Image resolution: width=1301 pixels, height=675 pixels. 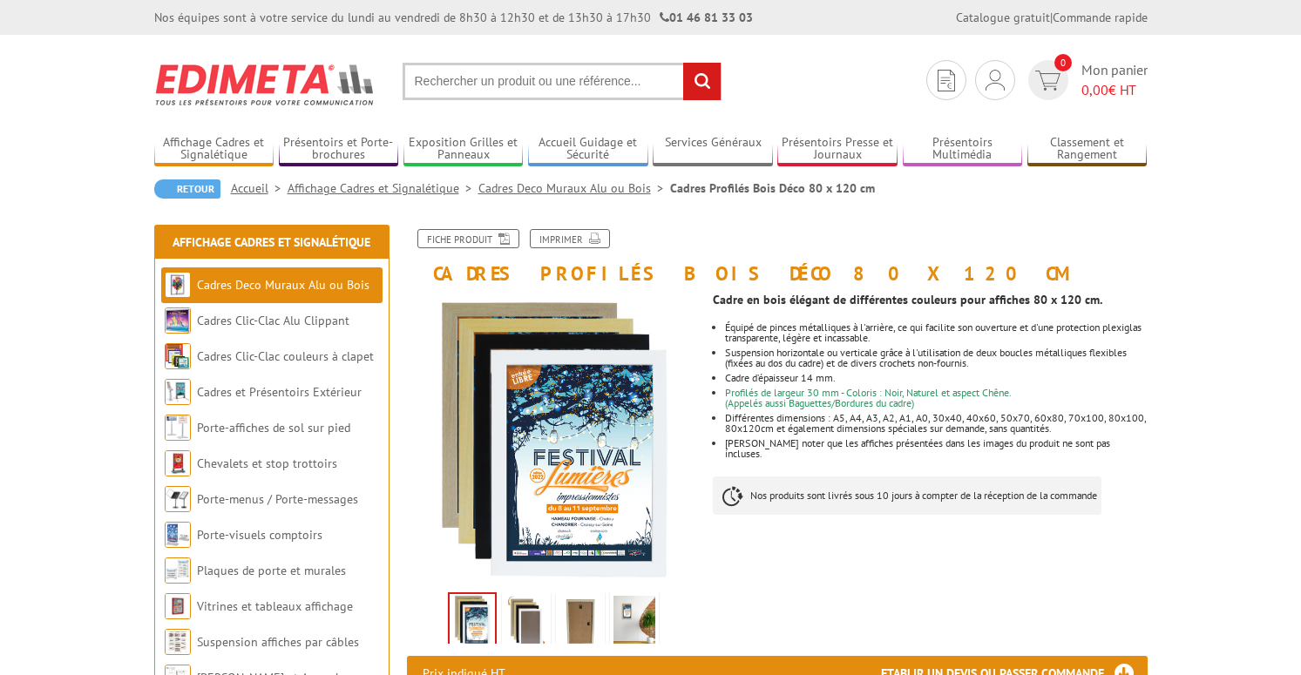 I want to click on img: cadre_bois_clic_clac_80x120.jpg, so click(x=634, y=623).